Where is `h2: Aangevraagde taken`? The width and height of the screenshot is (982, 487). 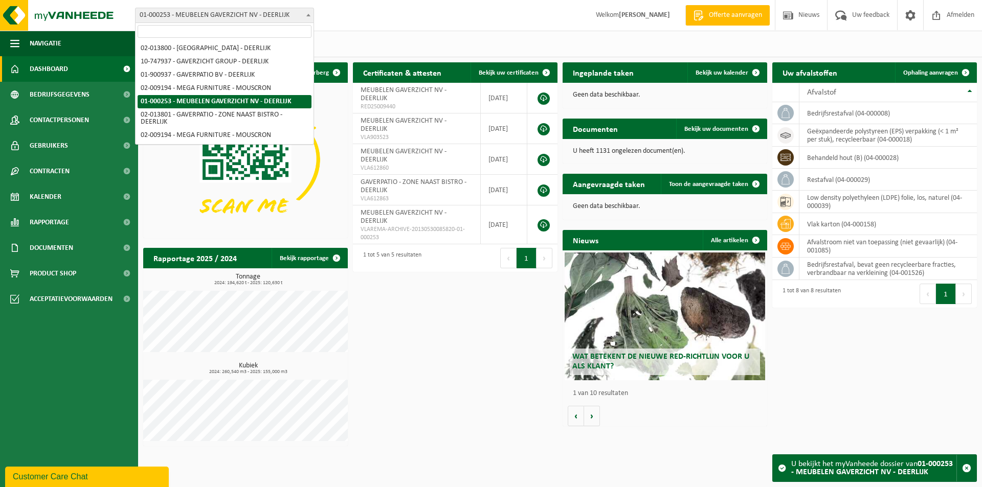
h2: Aangevraagde taken is located at coordinates (609, 184).